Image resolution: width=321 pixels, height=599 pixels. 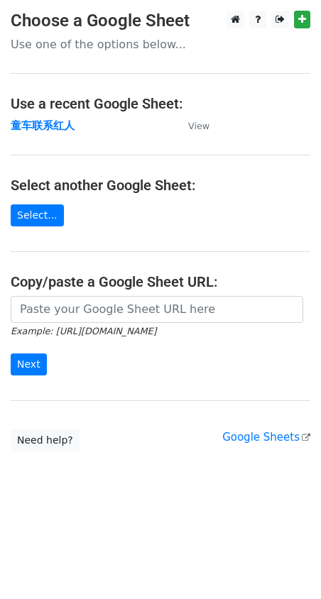 I want to click on h3: Choose a Google Sheet, so click(x=160, y=21).